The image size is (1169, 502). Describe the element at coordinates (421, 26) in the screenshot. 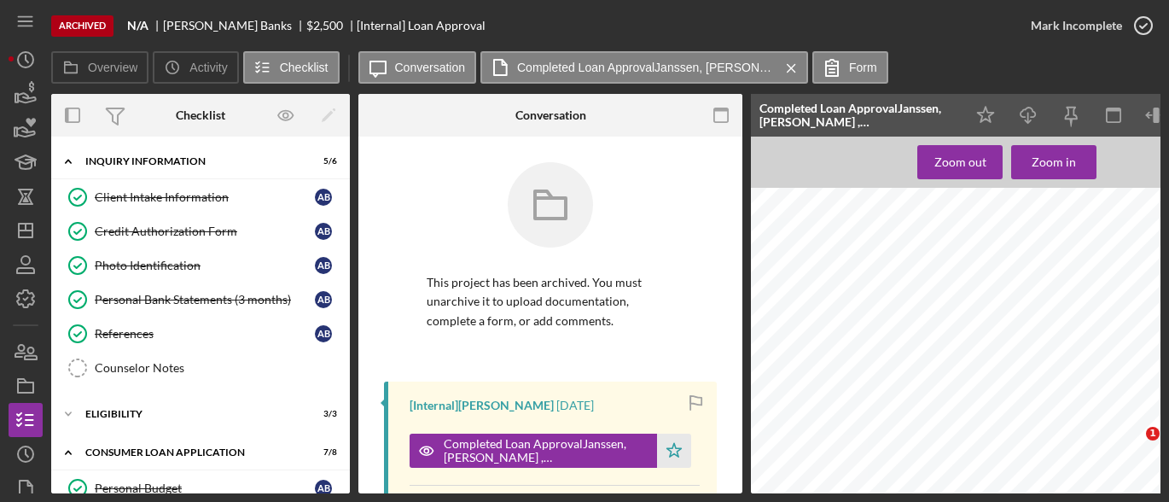

I see `div: [Internal] Loan Approval` at that location.